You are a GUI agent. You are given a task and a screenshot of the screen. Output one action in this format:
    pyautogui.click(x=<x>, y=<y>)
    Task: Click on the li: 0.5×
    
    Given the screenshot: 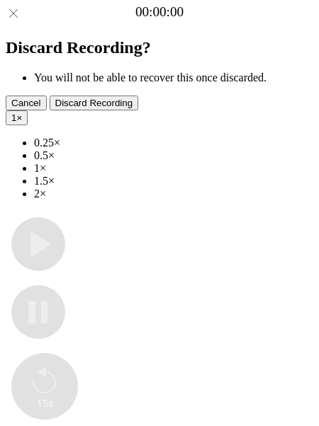 What is the action you would take?
    pyautogui.click(x=173, y=156)
    